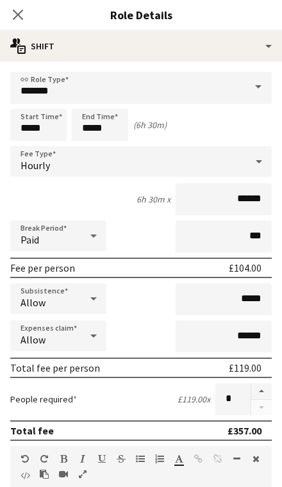 The height and width of the screenshot is (487, 282). Describe the element at coordinates (29, 240) in the screenshot. I see `span: Paid` at that location.